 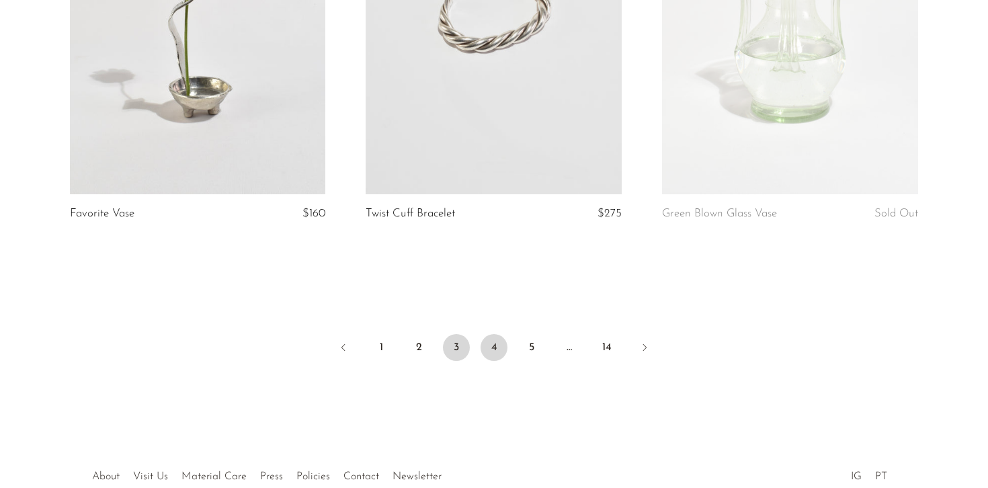 What do you see at coordinates (857, 477) in the screenshot?
I see `a: IG` at bounding box center [857, 477].